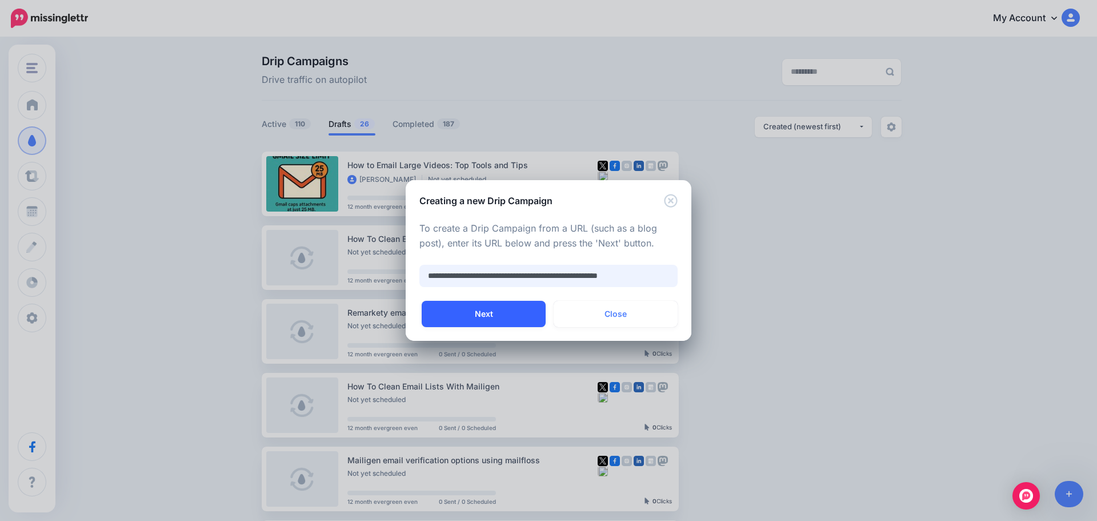 The height and width of the screenshot is (521, 1097). Describe the element at coordinates (483, 314) in the screenshot. I see `button: Next` at that location.